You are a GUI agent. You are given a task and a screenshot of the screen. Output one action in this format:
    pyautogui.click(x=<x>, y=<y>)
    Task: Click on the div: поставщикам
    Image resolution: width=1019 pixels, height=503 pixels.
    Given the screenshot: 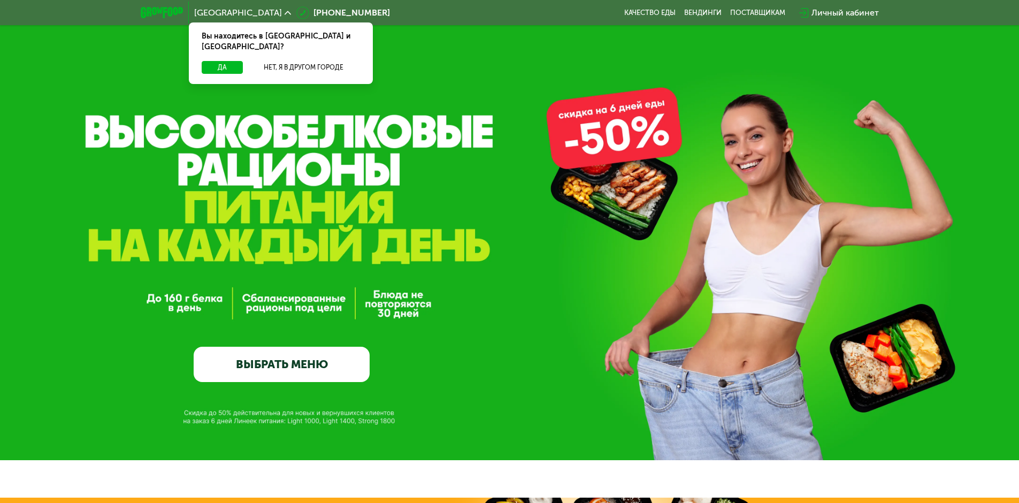 What is the action you would take?
    pyautogui.click(x=758, y=13)
    